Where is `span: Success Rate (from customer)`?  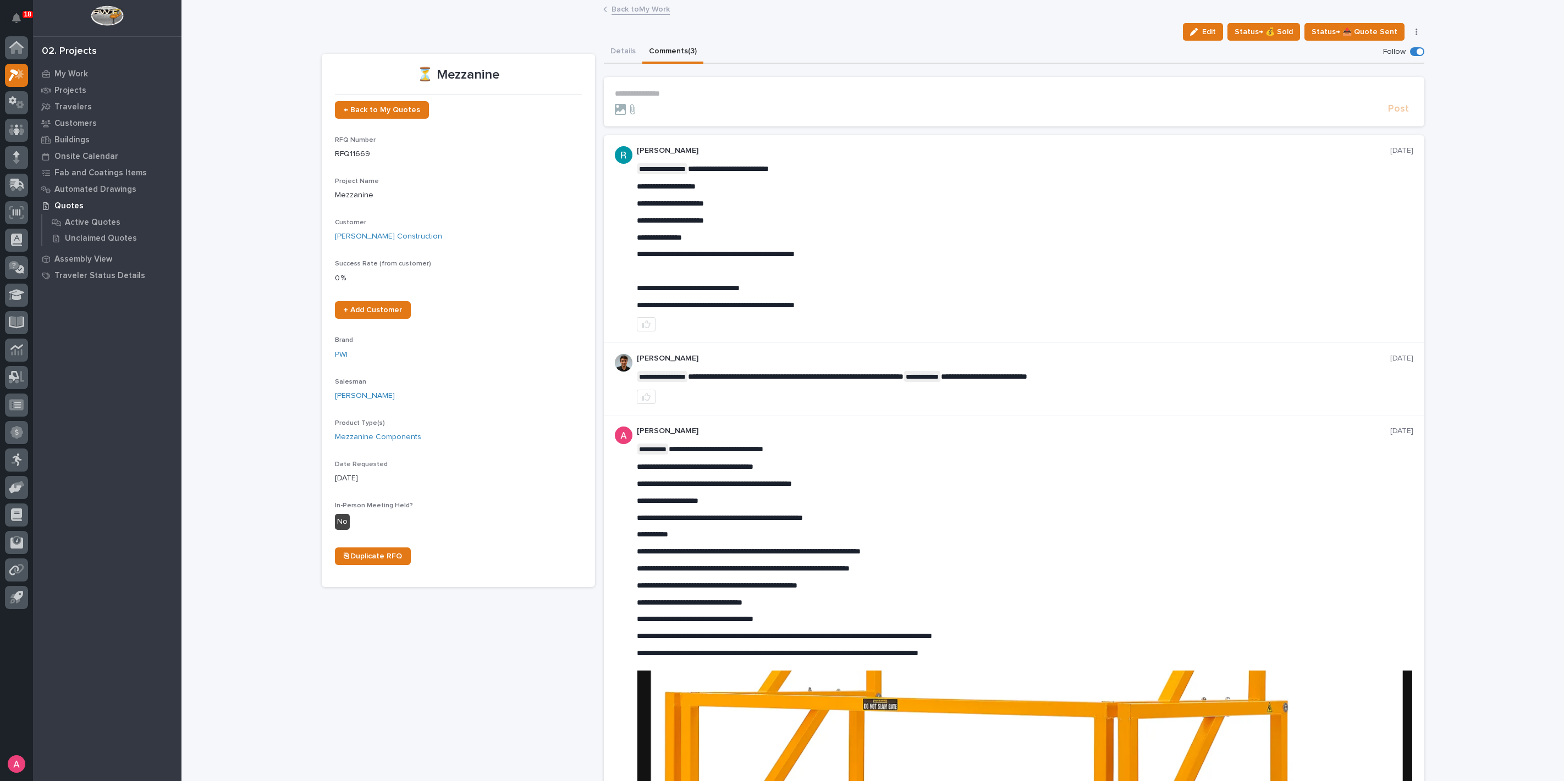 span: Success Rate (from customer) is located at coordinates (383, 264).